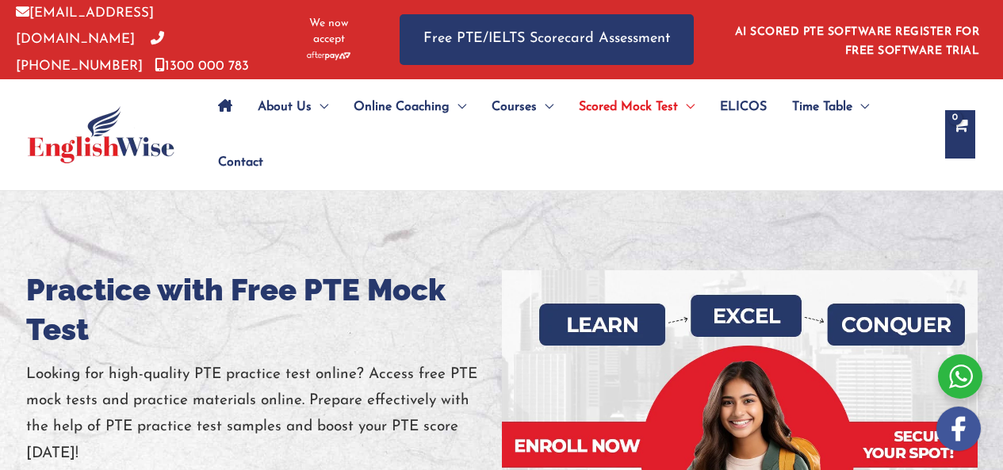 The width and height of the screenshot is (1003, 470). Describe the element at coordinates (264, 310) in the screenshot. I see `h1: Practice with Free PTE Mock Test` at that location.